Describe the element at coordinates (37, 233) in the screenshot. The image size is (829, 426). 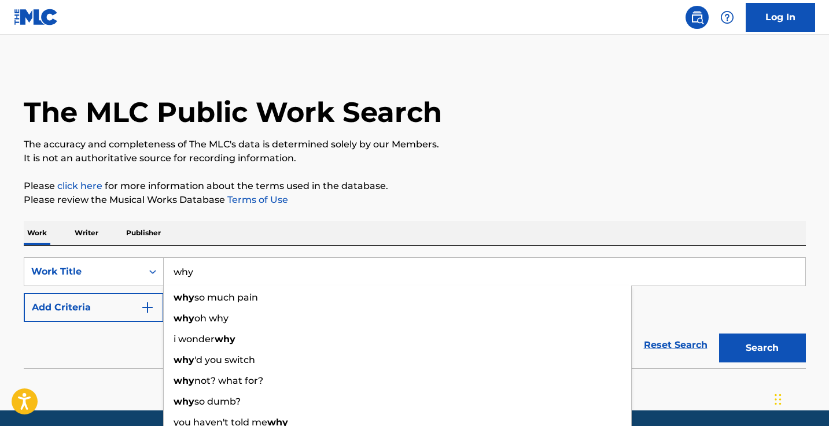
I see `p: Work` at that location.